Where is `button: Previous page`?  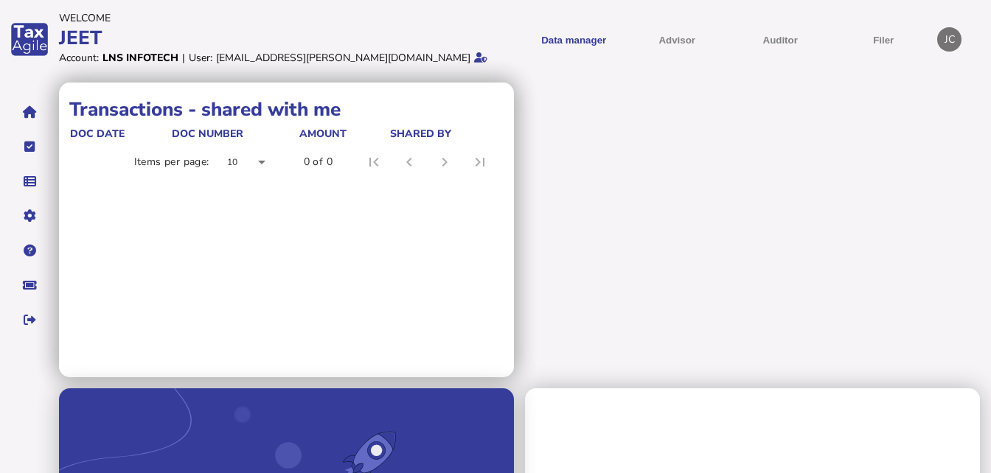
button: Previous page is located at coordinates (409, 162).